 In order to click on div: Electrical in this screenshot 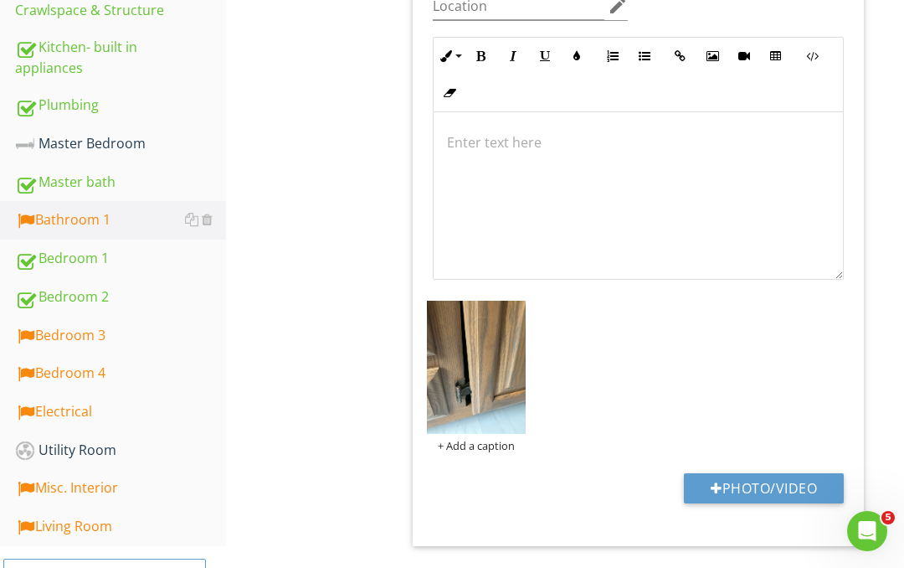, I will do `click(121, 412)`.